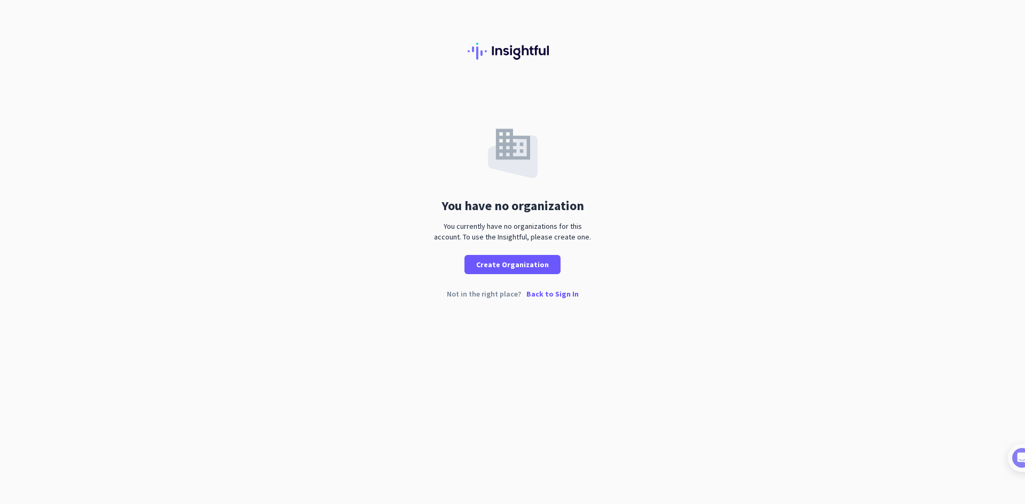  What do you see at coordinates (512, 265) in the screenshot?
I see `button: Create Organization` at bounding box center [512, 265].